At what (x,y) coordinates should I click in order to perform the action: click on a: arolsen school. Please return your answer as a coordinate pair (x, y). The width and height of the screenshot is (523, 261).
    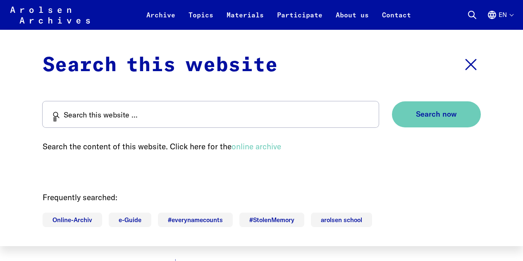
    Looking at the image, I should click on (342, 220).